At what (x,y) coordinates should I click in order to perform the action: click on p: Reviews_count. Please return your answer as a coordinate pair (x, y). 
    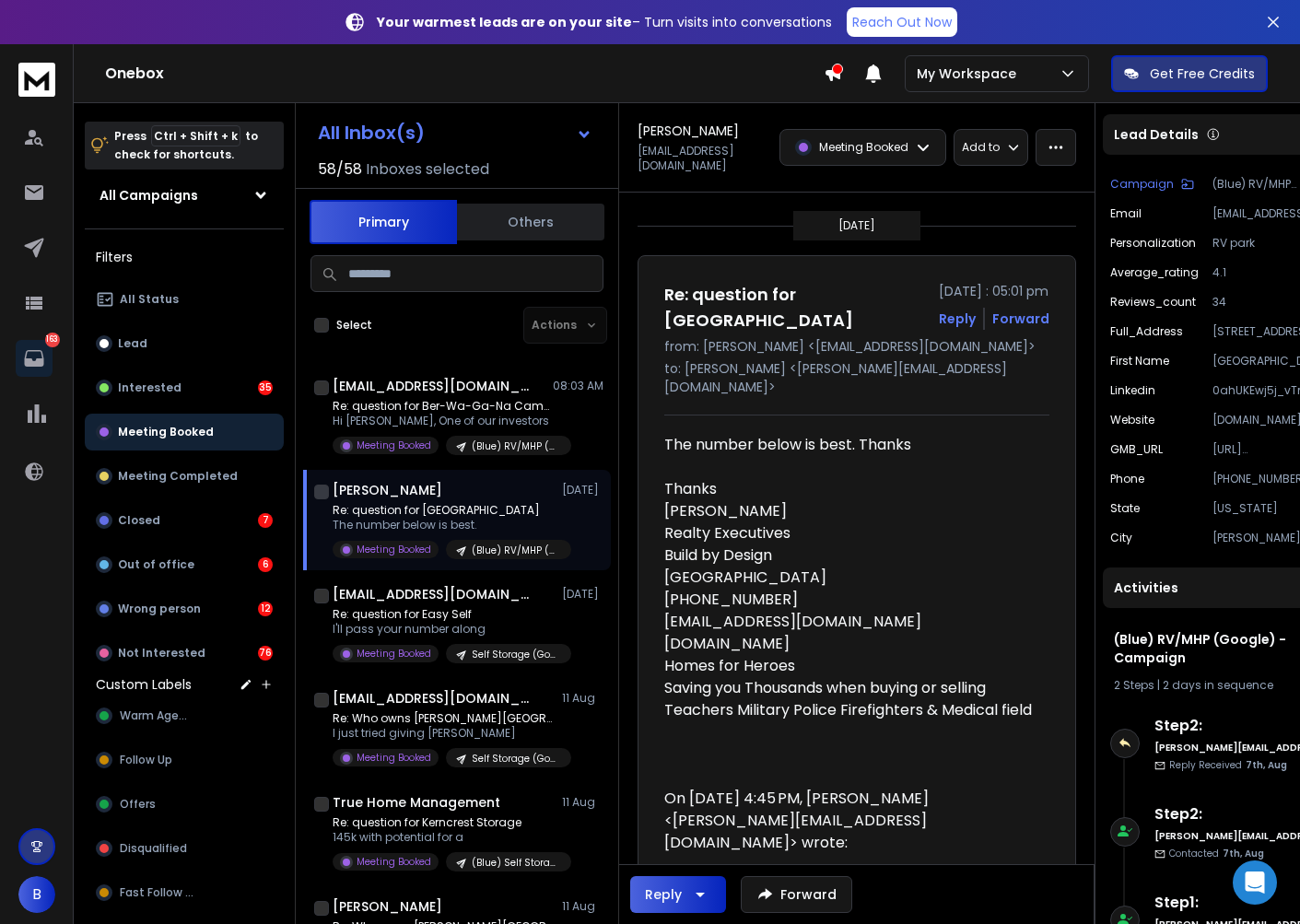
    Looking at the image, I should click on (1153, 302).